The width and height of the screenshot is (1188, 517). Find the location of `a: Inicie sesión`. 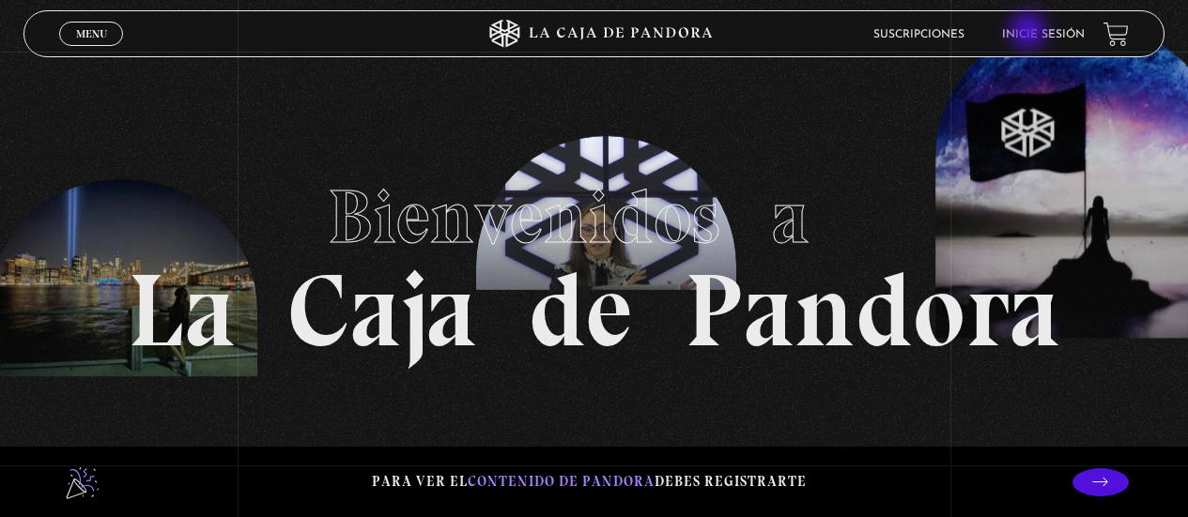

a: Inicie sesión is located at coordinates (1043, 35).